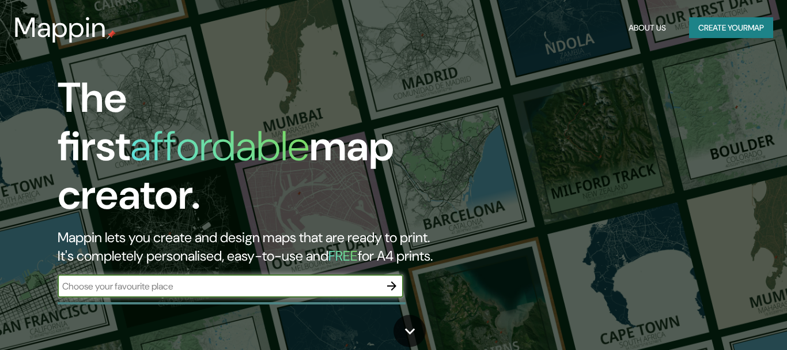 This screenshot has width=787, height=350. I want to click on h2: Mappin lets you create and design maps that are ready to print. It's completely personalised, eas..., so click(254, 247).